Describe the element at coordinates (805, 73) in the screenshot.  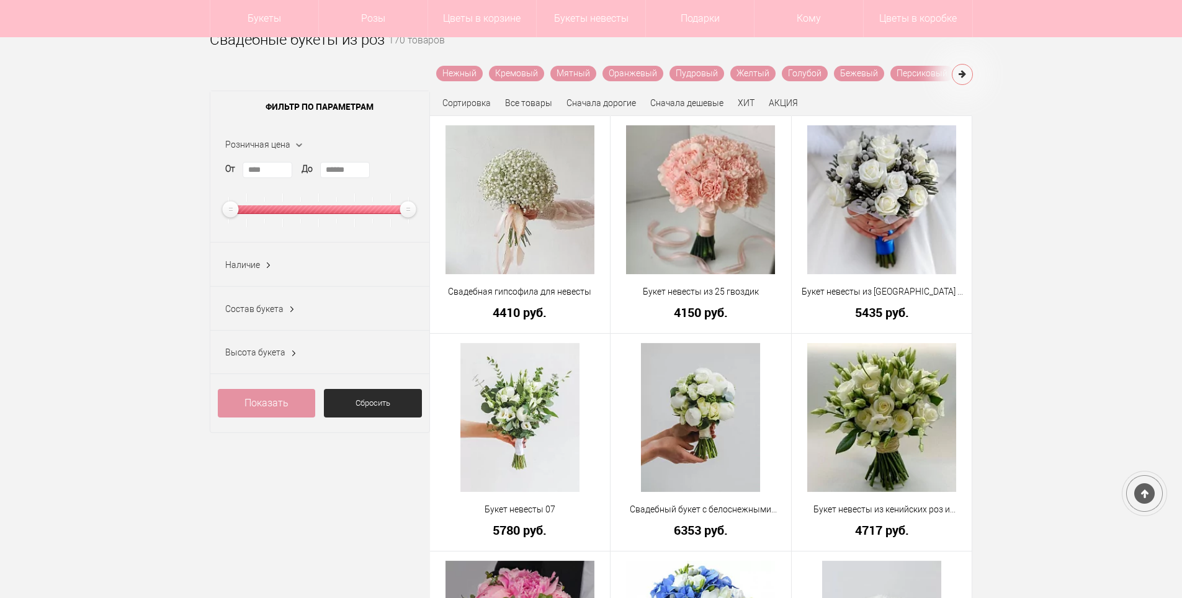
I see `a: Голубой` at that location.